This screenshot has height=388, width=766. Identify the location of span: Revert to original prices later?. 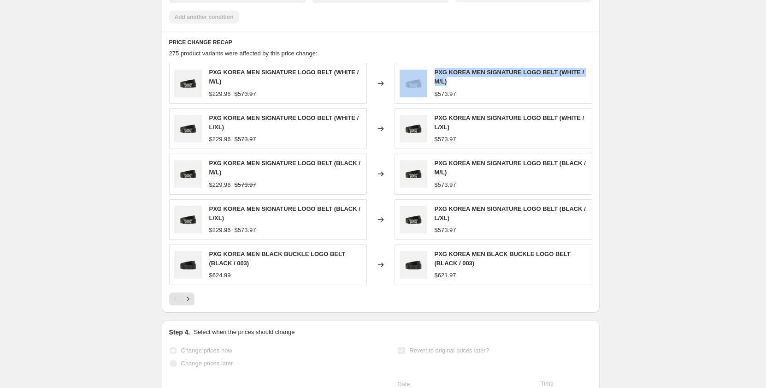
(449, 350).